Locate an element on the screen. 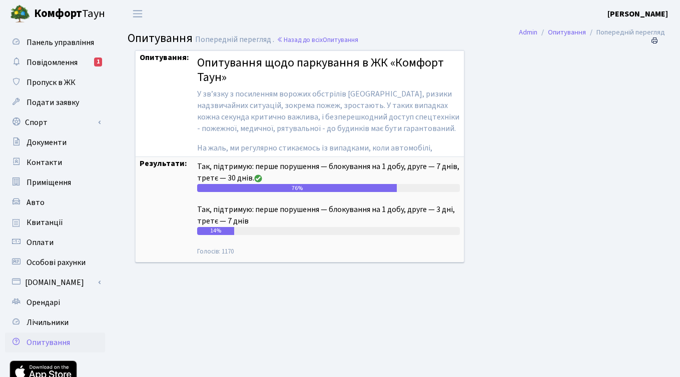 The image size is (680, 377). div: 1 is located at coordinates (98, 62).